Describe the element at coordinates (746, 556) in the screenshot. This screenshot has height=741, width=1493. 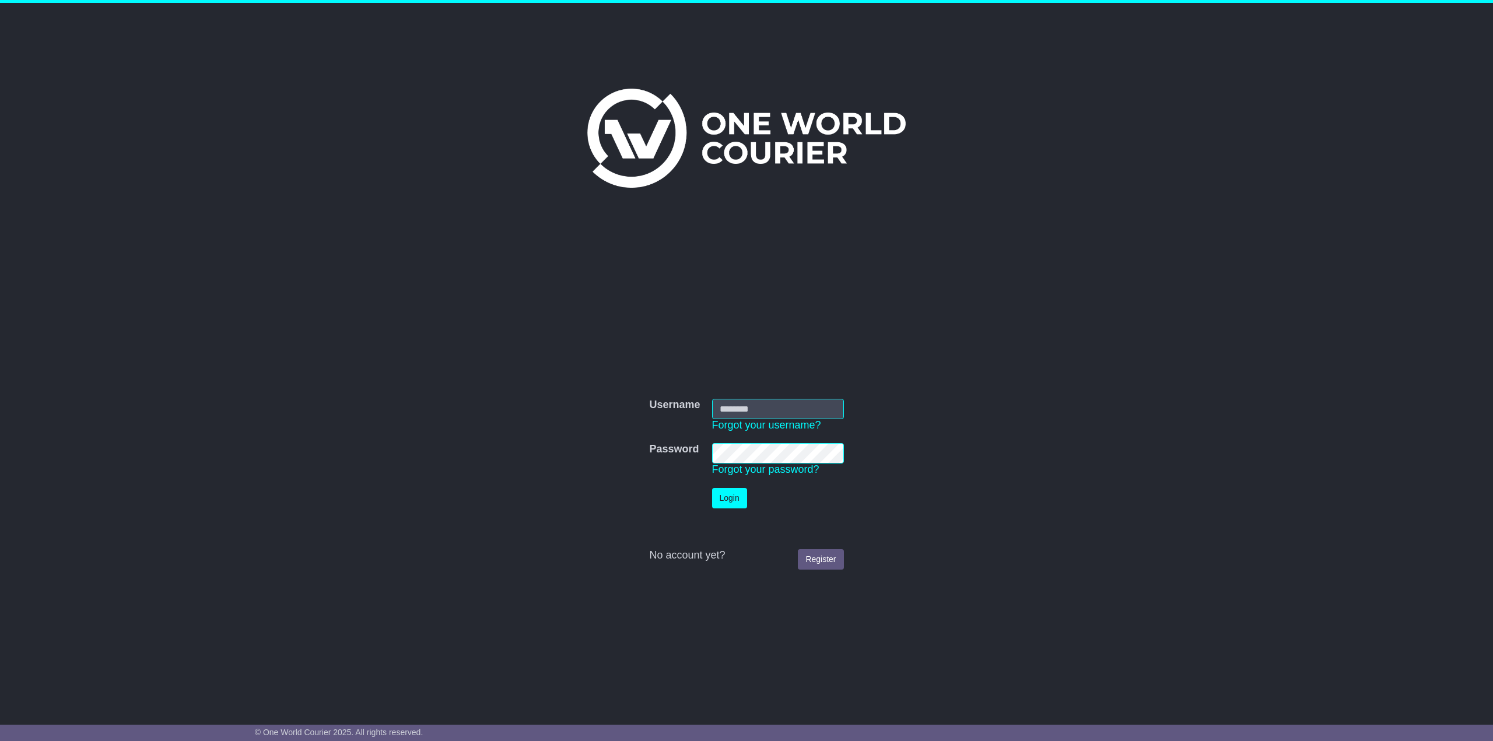
I see `div: No account yet?` at that location.